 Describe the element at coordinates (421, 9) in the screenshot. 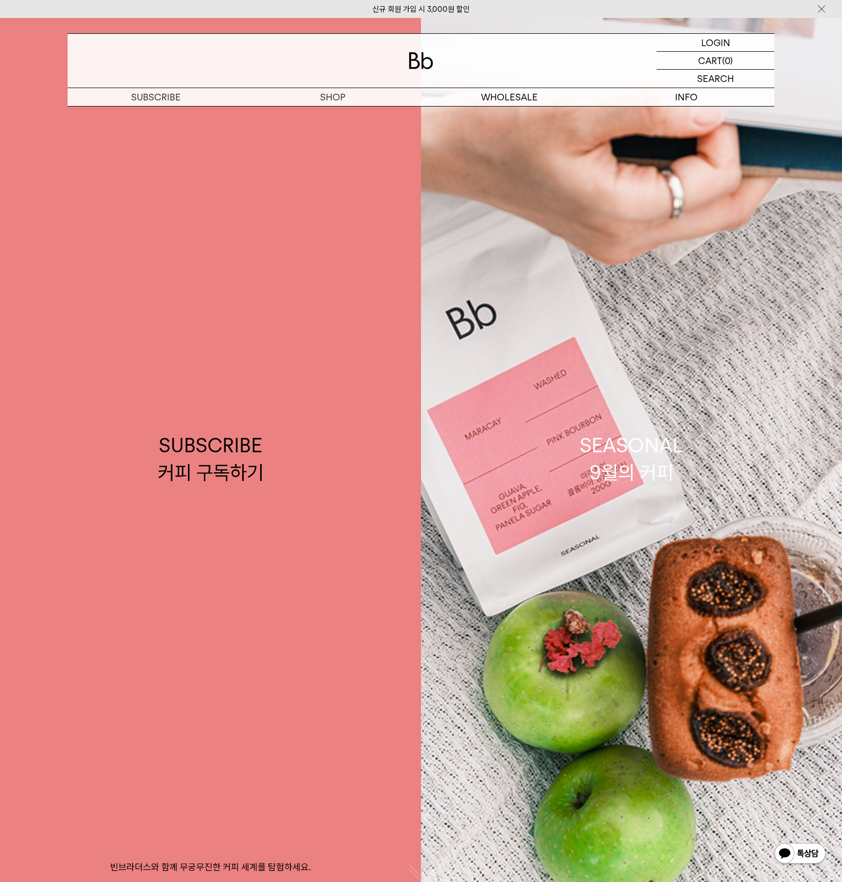

I see `a: 신규 회원 가입 시 3,000원 할인` at that location.